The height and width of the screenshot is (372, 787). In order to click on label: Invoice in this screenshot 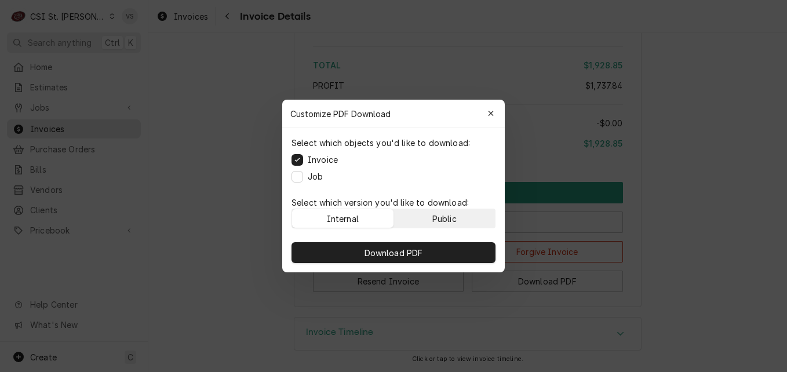, I will do `click(323, 159)`.